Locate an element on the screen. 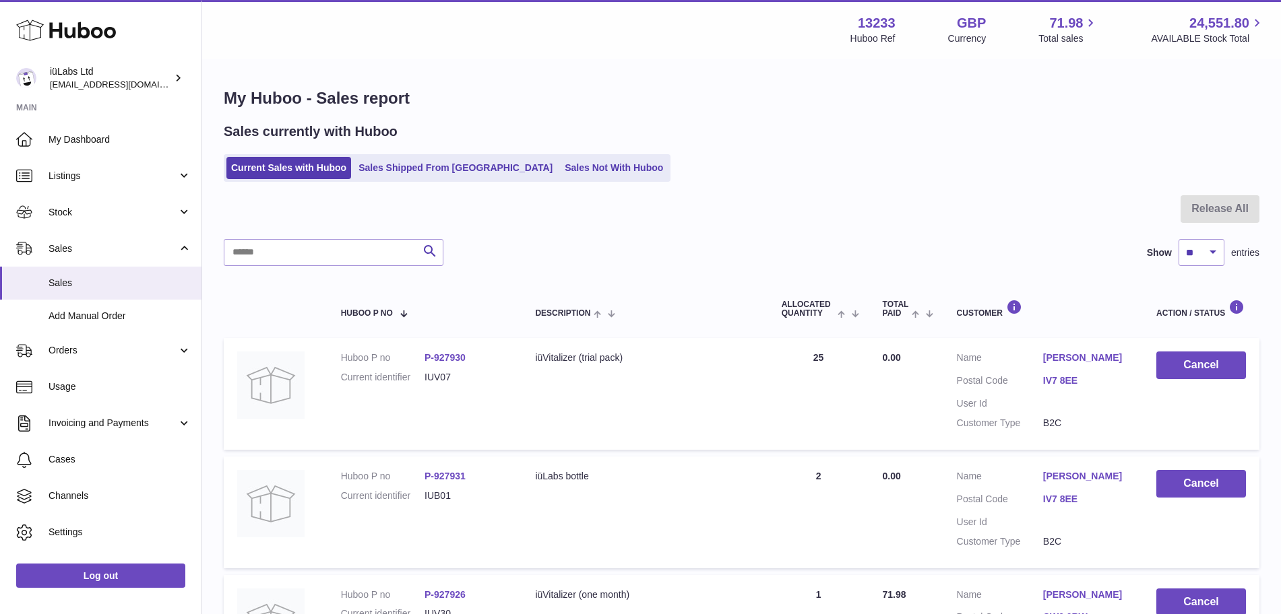  td: 25 is located at coordinates (818, 394).